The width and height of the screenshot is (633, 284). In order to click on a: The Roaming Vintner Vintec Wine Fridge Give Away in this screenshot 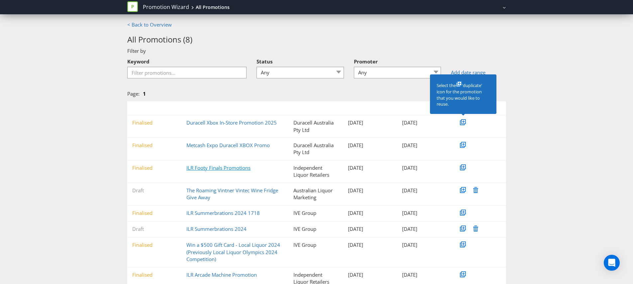, I will do `click(232, 194)`.